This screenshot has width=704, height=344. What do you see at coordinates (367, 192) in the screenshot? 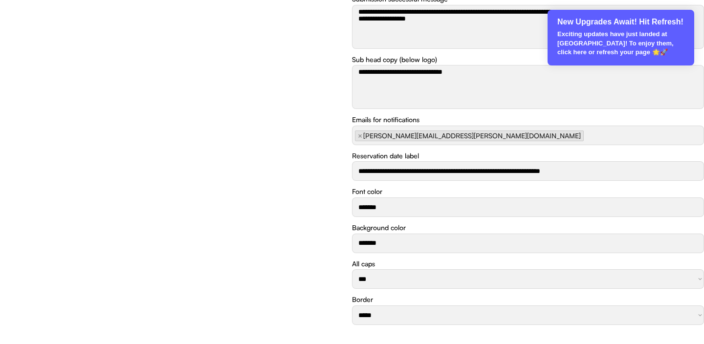
I see `div: Font color` at bounding box center [367, 192].